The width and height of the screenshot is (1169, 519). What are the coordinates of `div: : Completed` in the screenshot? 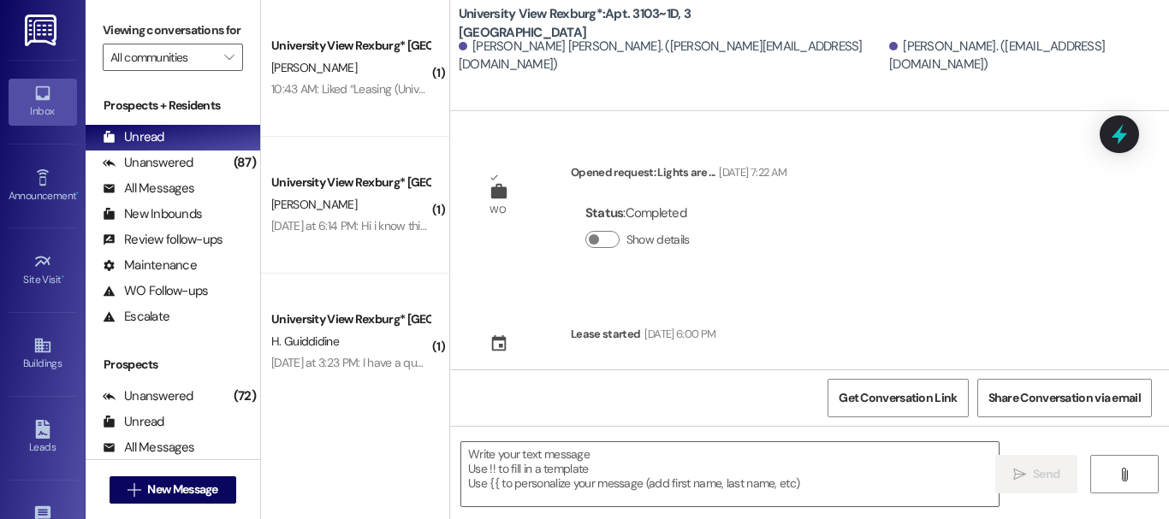 It's located at (641, 213).